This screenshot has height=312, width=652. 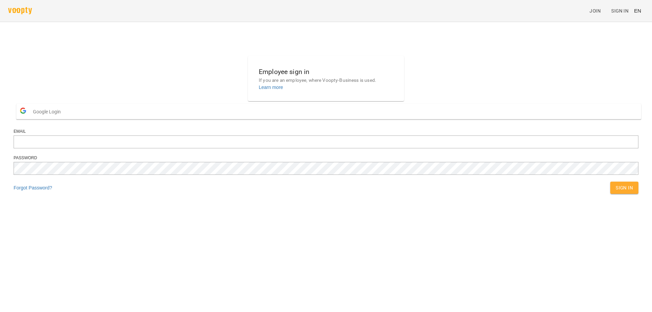 I want to click on div: Password, so click(x=326, y=158).